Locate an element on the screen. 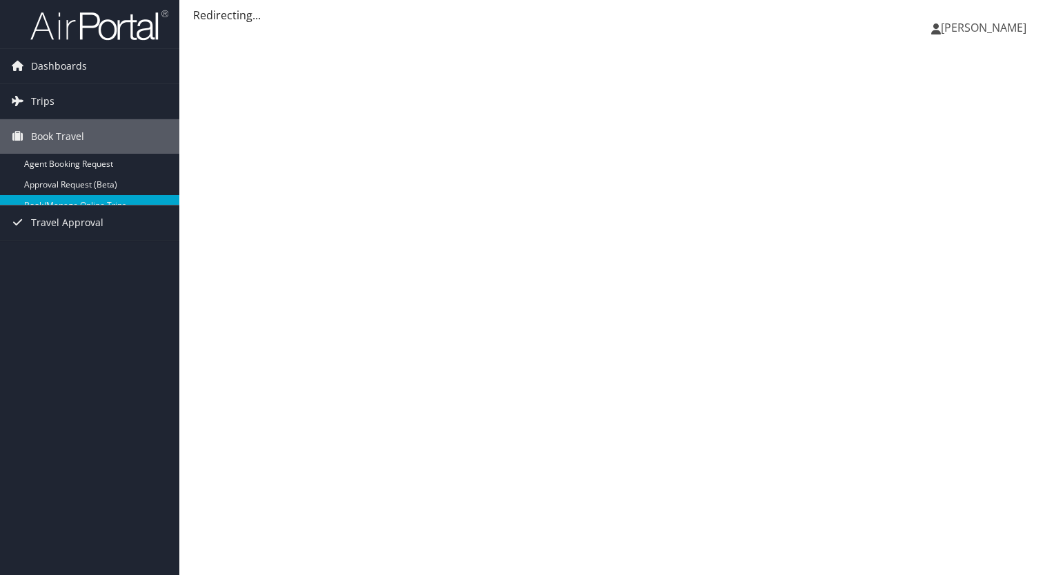 Image resolution: width=1054 pixels, height=575 pixels. span: Book Travel is located at coordinates (57, 137).